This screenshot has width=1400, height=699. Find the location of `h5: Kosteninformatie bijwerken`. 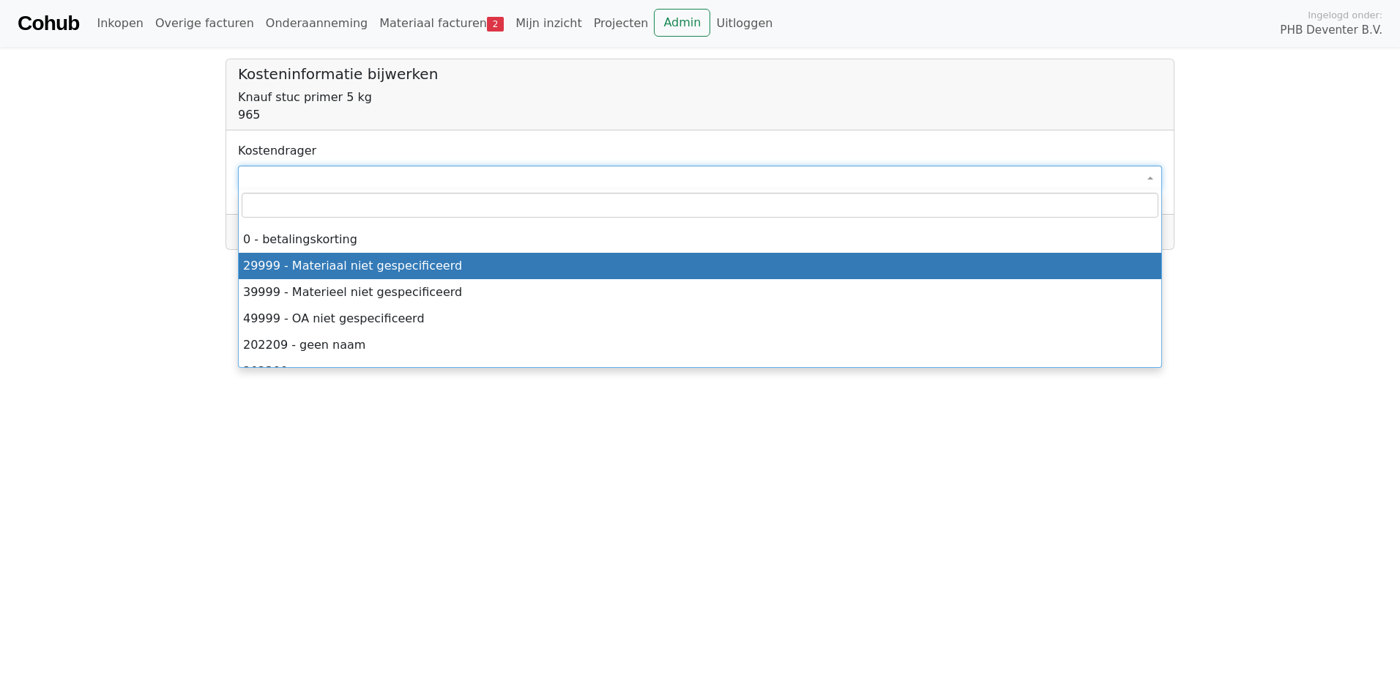

h5: Kosteninformatie bijwerken is located at coordinates (700, 74).